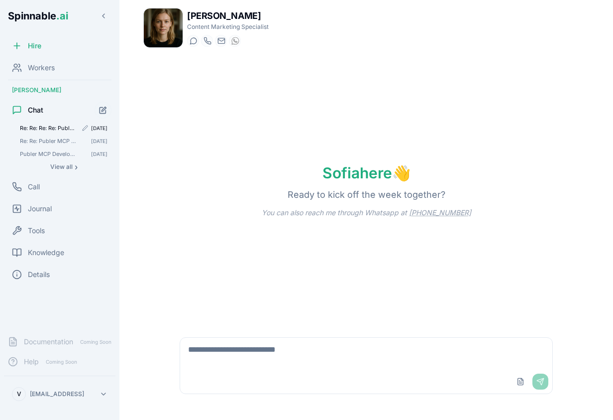 The width and height of the screenshot is (613, 420). I want to click on span: Hire, so click(34, 46).